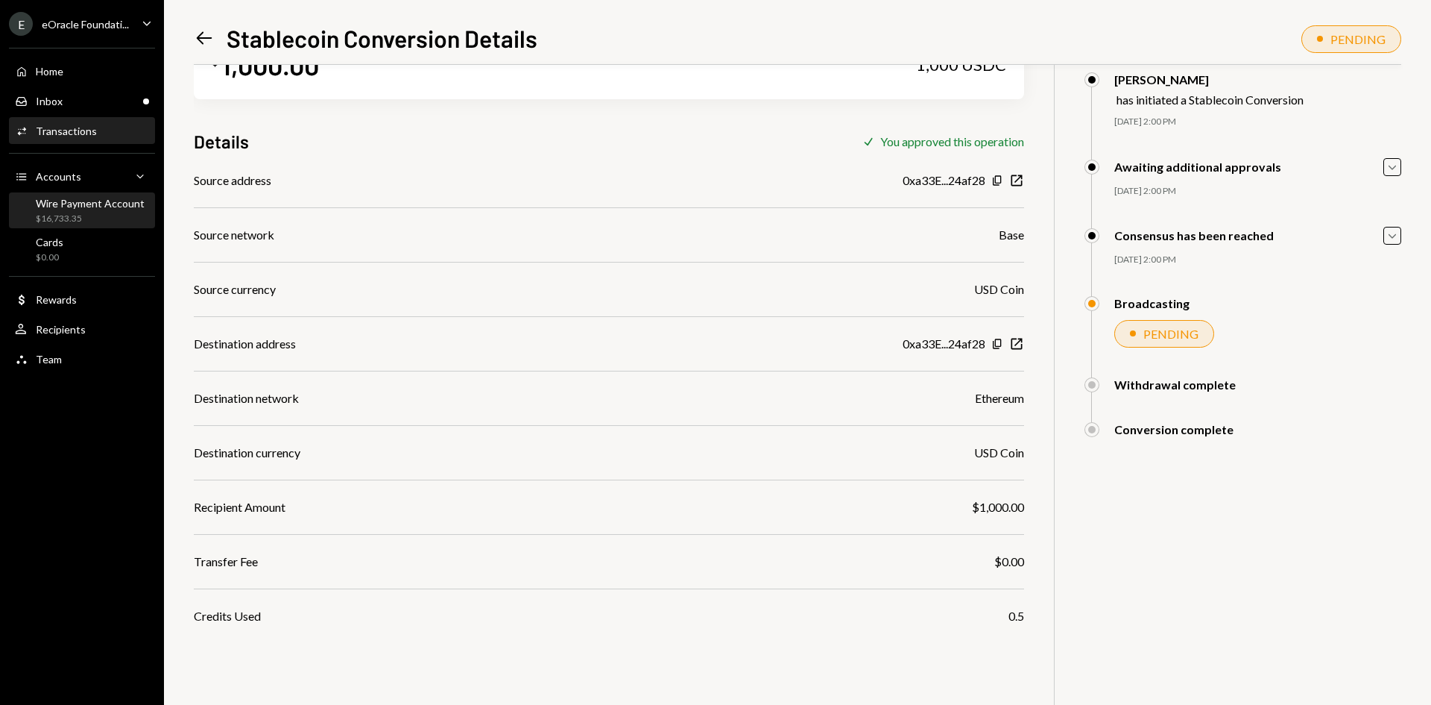 The height and width of the screenshot is (705, 1431). What do you see at coordinates (1210, 99) in the screenshot?
I see `div: has initiated a Stablecoin Conversion` at bounding box center [1210, 99].